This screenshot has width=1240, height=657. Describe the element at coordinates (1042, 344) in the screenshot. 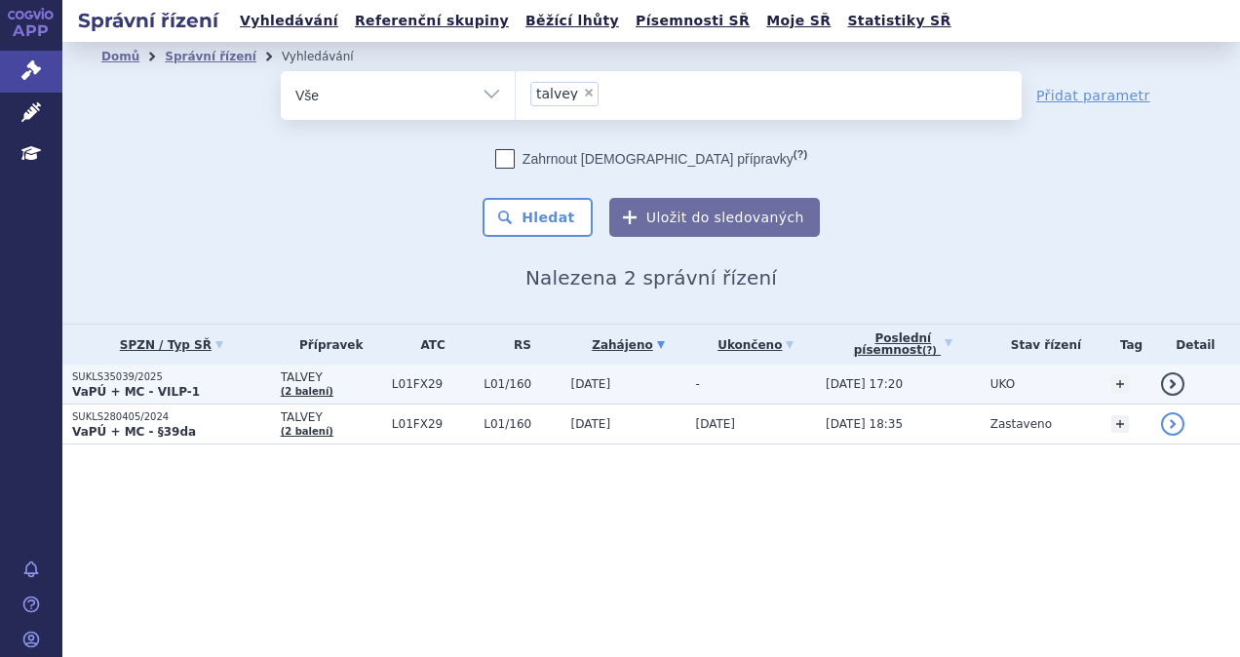

I see `th: Stav řízení` at that location.